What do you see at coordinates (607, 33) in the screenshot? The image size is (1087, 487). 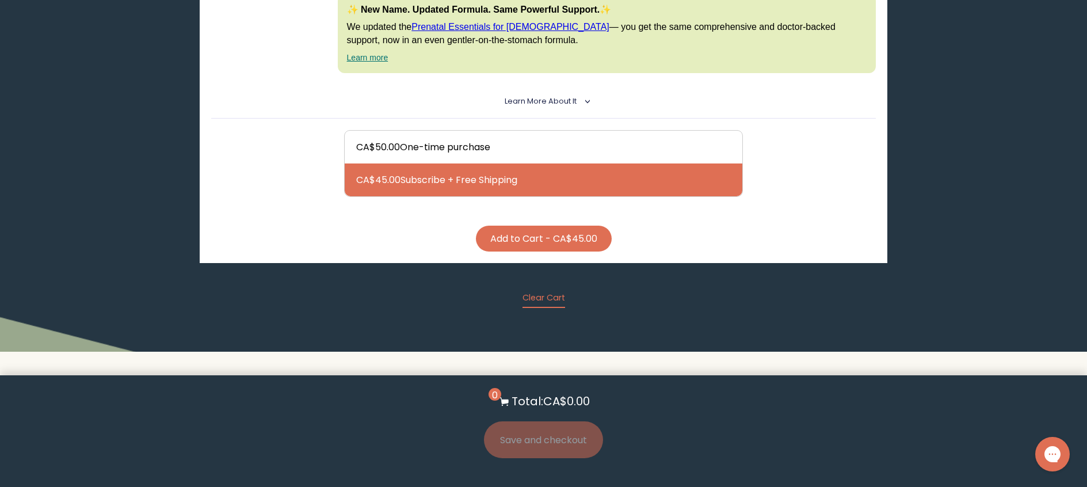 I see `p: We updated the — you get the same comprehensive and doctor-backed support, now in an even gentler...` at bounding box center [607, 33].